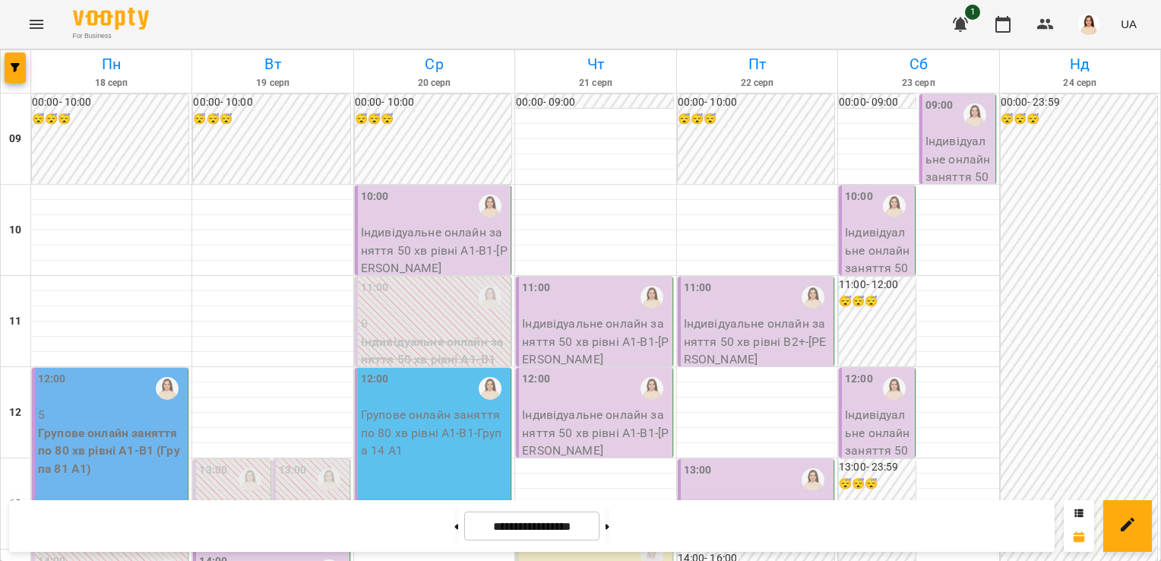  I want to click on h6: 24 серп, so click(1080, 83).